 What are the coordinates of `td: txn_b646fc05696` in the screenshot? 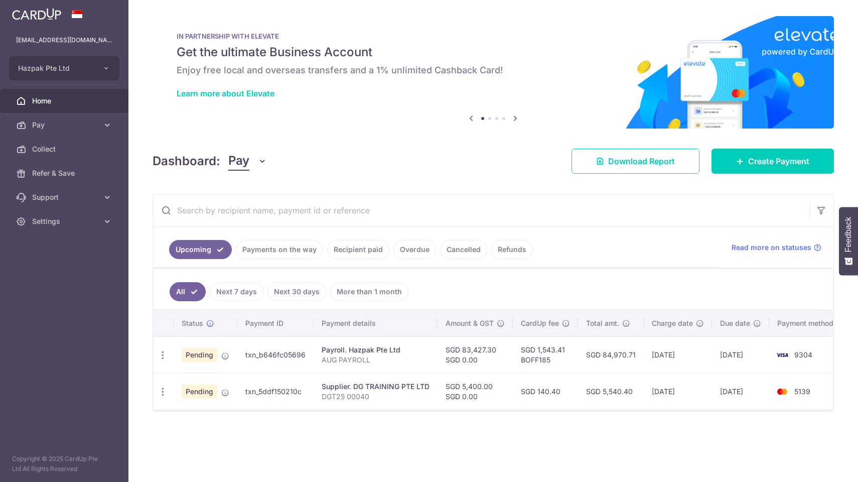 It's located at (276, 354).